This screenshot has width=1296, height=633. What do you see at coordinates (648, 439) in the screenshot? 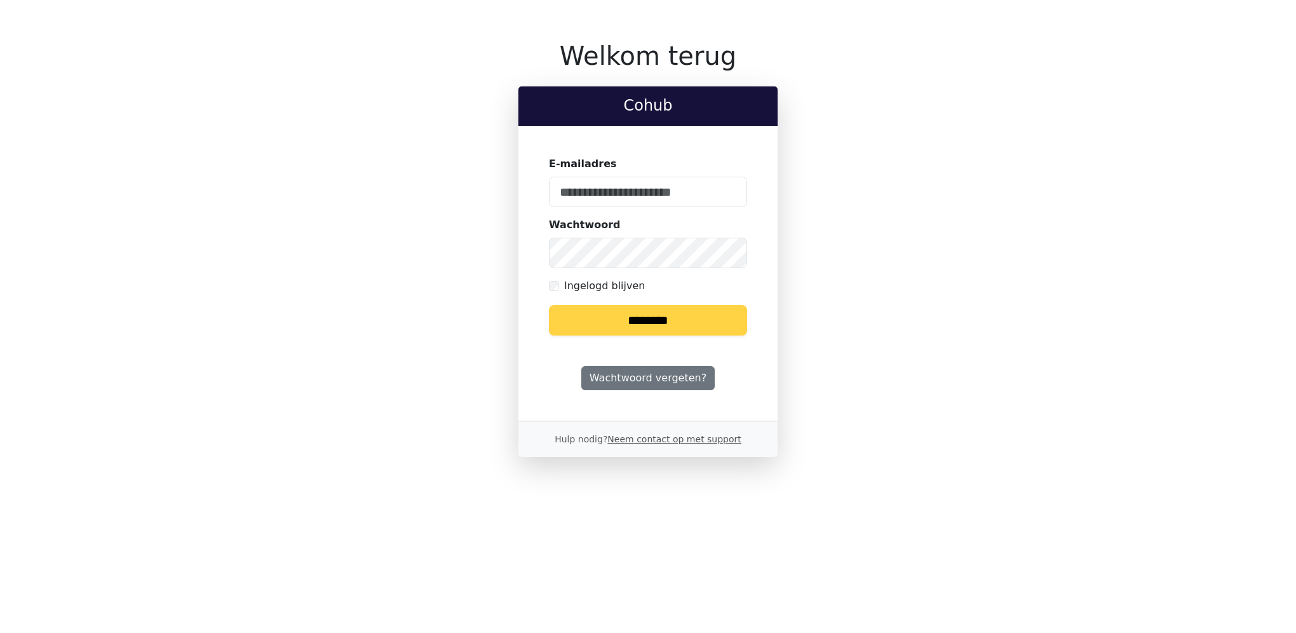
I see `small: Hulp nodig?` at bounding box center [648, 439].